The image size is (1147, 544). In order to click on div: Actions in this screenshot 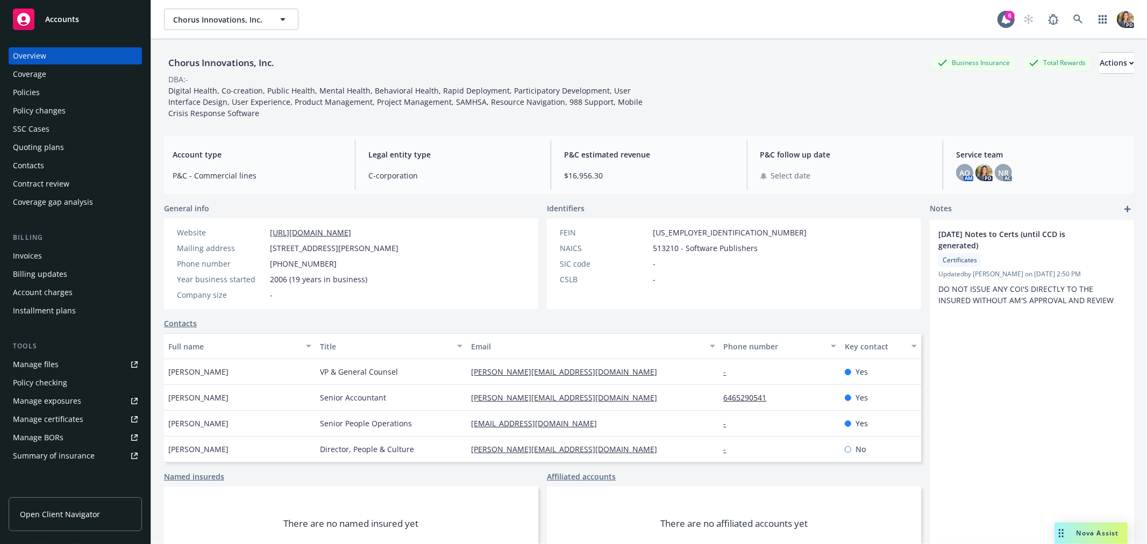, I will do `click(1117, 63)`.